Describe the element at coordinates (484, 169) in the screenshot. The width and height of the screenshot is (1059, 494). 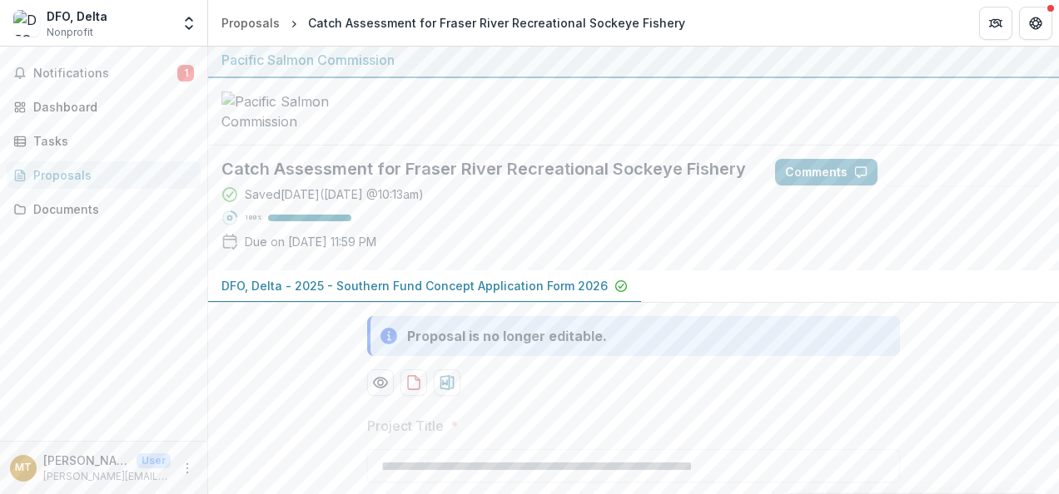
I see `h2: Catch Assessment for Fraser River Recreational Sockeye Fishery` at that location.